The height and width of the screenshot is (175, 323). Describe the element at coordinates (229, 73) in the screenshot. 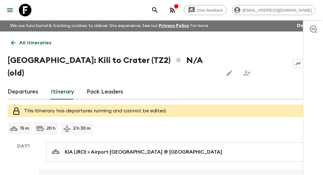

I see `button: Edit this itinerary` at that location.